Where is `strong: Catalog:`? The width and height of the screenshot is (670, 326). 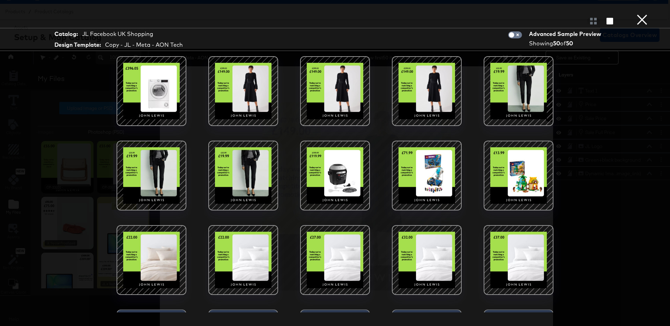
strong: Catalog: is located at coordinates (66, 34).